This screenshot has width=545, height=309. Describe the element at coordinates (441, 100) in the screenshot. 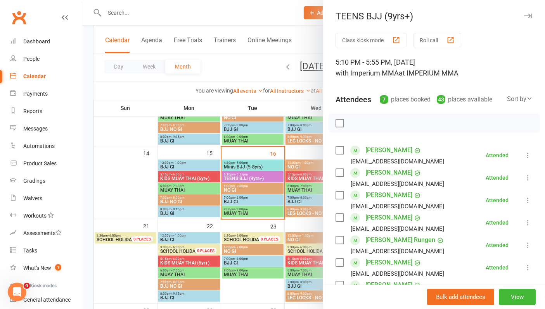

I see `div: 43` at that location.